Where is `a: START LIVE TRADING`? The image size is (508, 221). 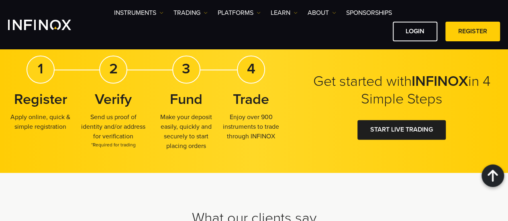
a: START LIVE TRADING is located at coordinates (402, 130).